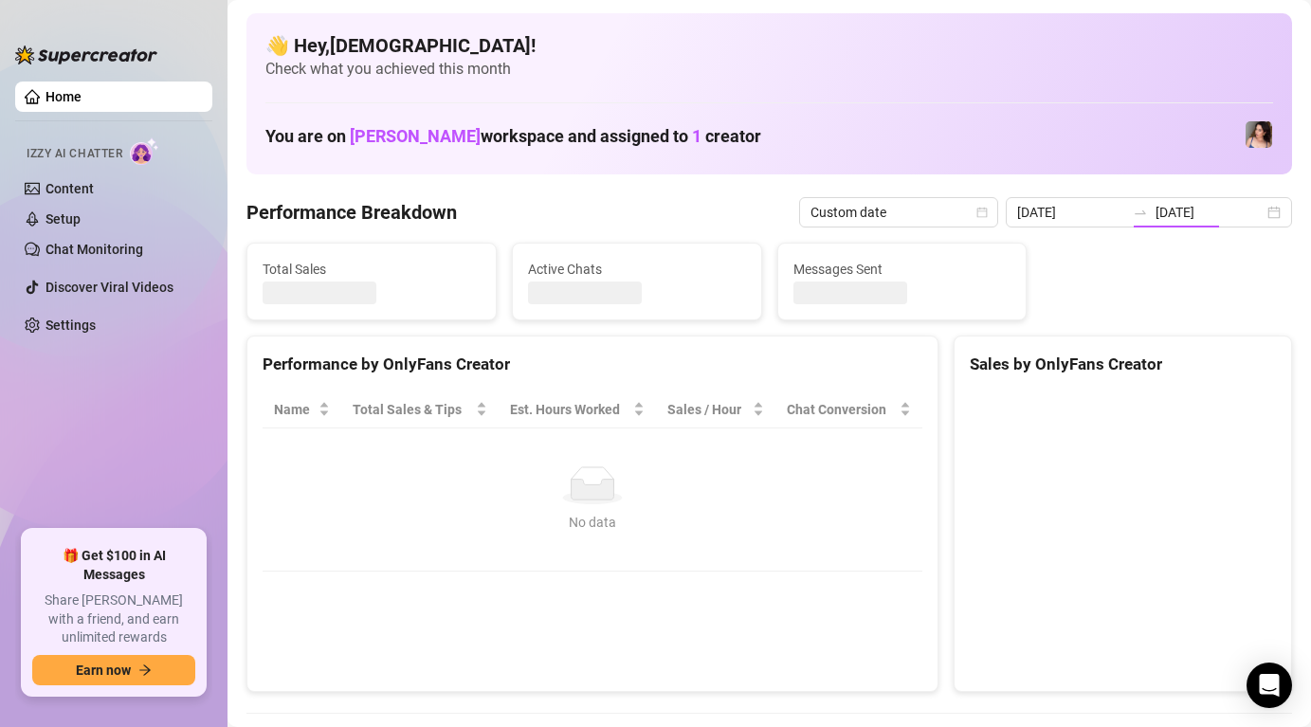  I want to click on th: Chat Conversion, so click(849, 410).